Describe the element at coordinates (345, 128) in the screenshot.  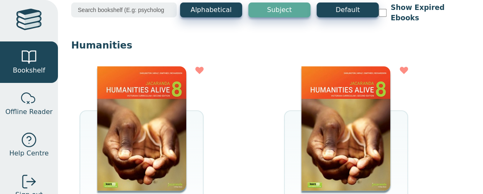
I see `img: fd6ec0a3-0a3f-41a6-9827-6919d69b8780.jpg` at that location.